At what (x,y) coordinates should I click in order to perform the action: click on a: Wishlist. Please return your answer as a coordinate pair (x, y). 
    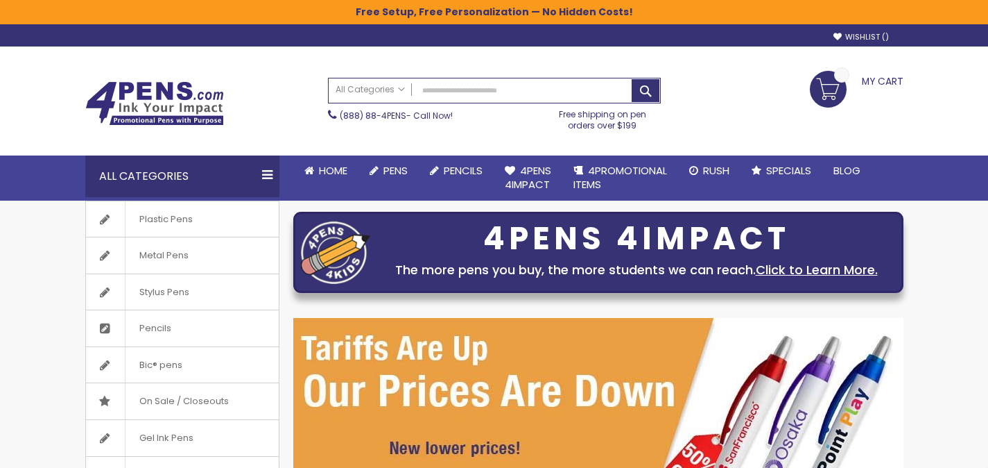
    Looking at the image, I should click on (862, 37).